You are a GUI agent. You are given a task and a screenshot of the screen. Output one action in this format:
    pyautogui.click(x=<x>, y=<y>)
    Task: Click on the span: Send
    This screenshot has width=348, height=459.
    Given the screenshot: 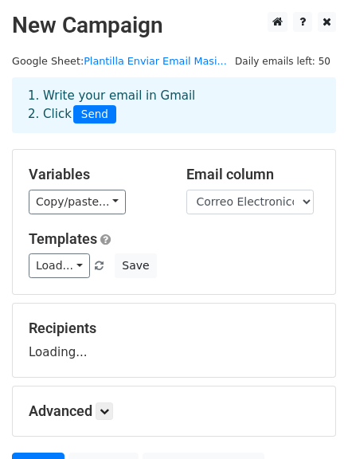 What is the action you would take?
    pyautogui.click(x=95, y=115)
    